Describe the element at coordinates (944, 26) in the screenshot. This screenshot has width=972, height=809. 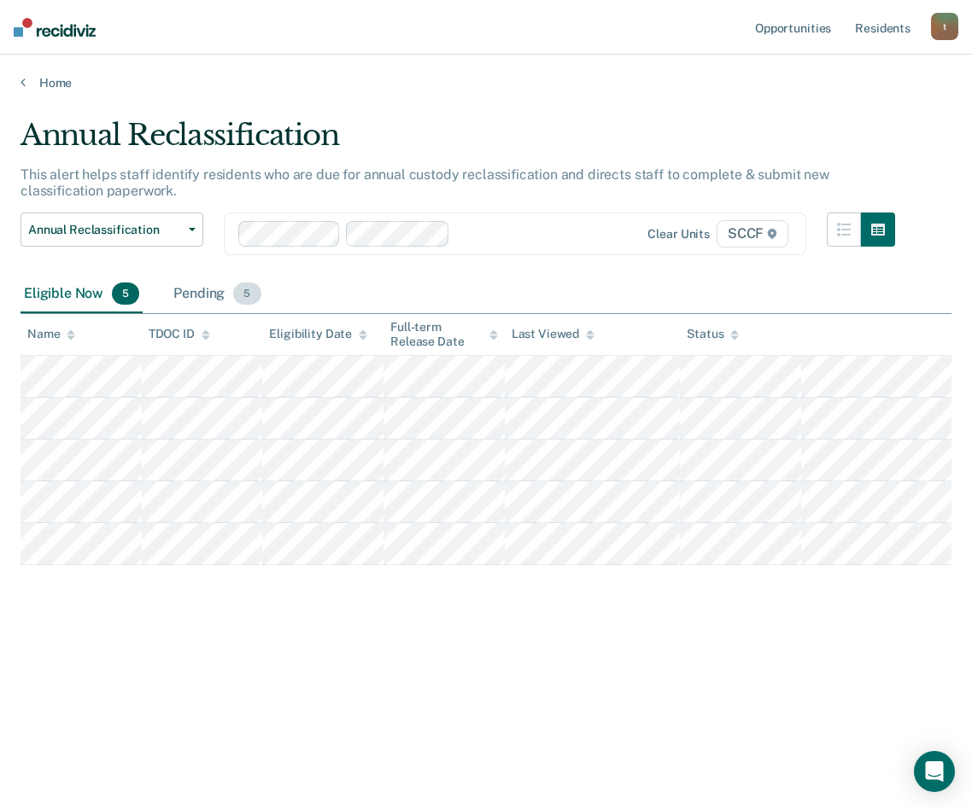
I see `div: t` at that location.